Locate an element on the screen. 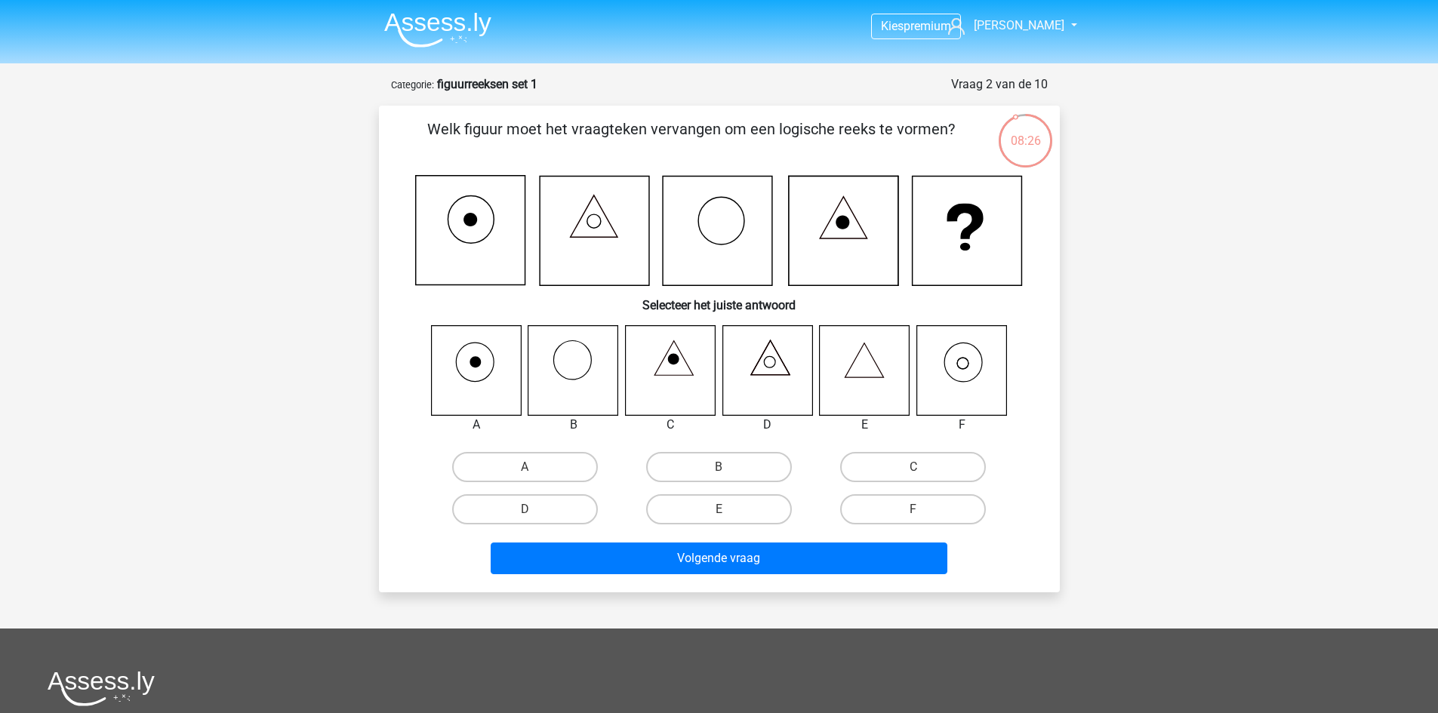  label: D is located at coordinates (525, 510).